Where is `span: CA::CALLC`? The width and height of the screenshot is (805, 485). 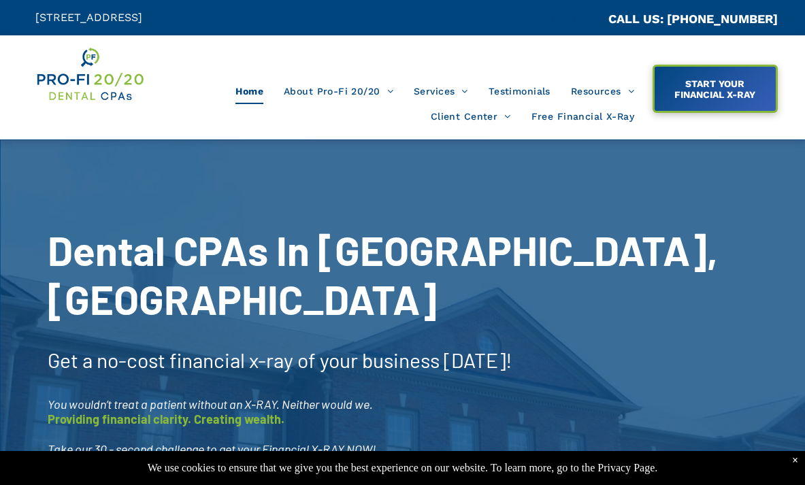 span: CA::CALLC is located at coordinates (579, 19).